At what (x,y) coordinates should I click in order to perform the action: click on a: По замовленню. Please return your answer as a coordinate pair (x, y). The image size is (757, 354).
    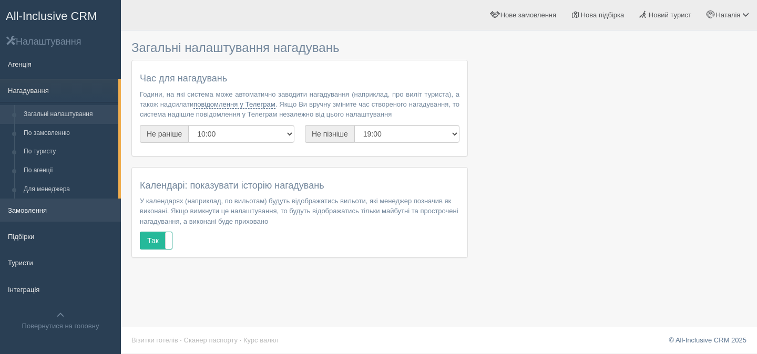
    Looking at the image, I should click on (68, 133).